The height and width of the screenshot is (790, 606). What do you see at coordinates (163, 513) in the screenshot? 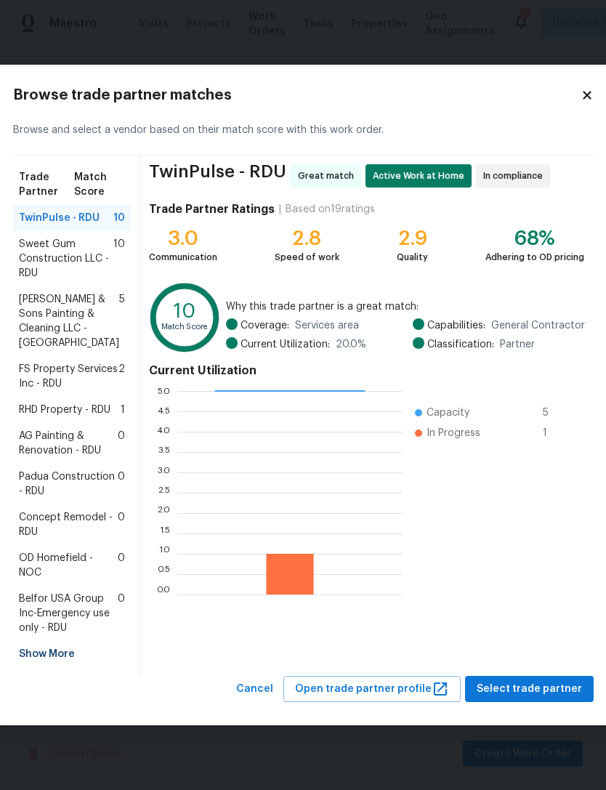
I see `text: 2.0` at bounding box center [163, 513].